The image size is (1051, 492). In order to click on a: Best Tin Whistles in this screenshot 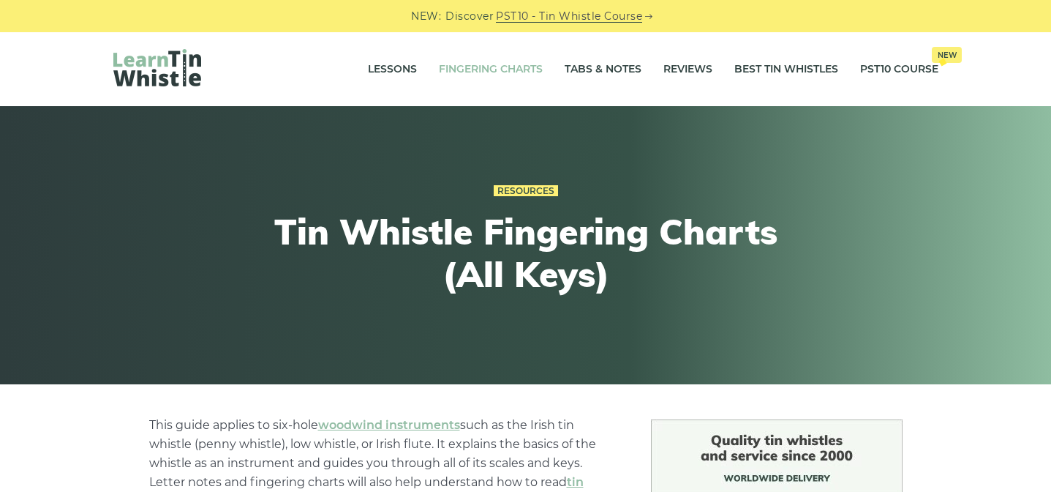, I will do `click(787, 70)`.